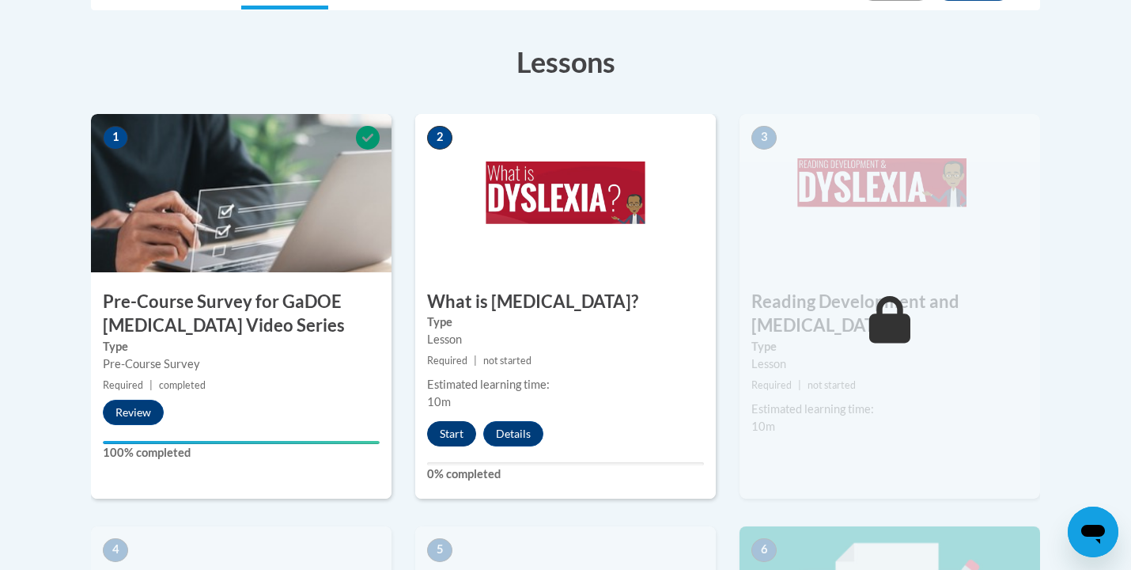 The height and width of the screenshot is (570, 1131). I want to click on span: 4, so click(116, 550).